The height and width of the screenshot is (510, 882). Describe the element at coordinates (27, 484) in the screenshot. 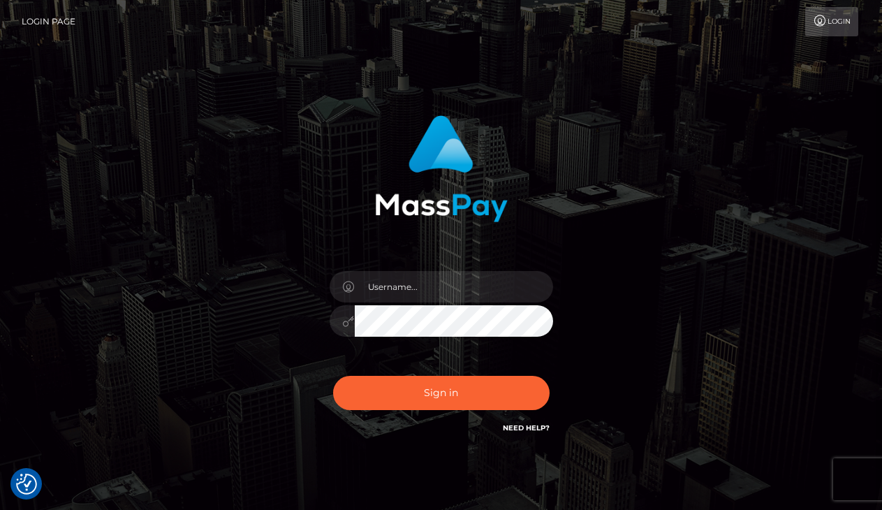

I see `button: Consent Preferences` at that location.